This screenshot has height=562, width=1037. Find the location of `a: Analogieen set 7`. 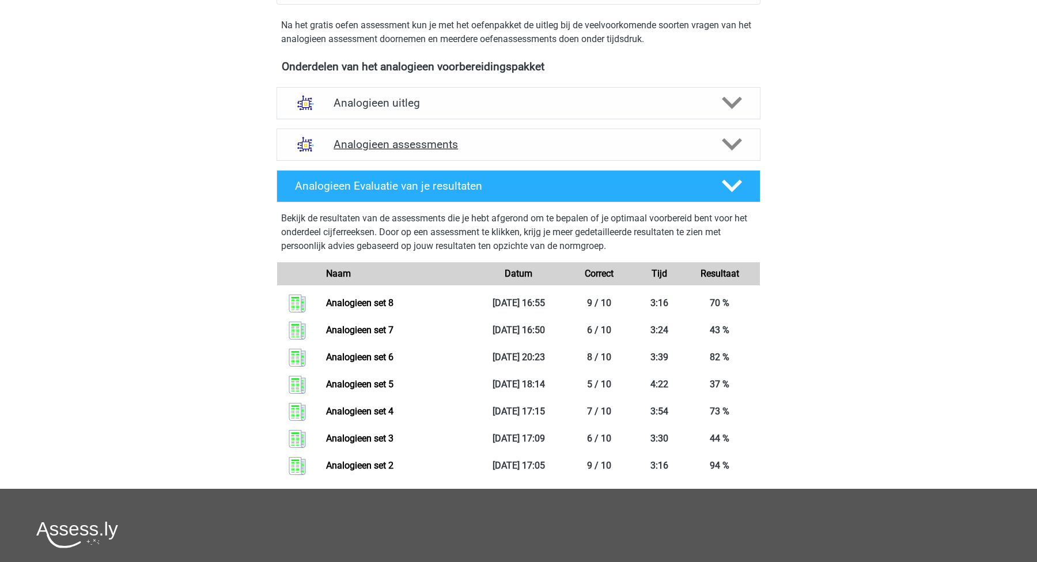

a: Analogieen set 7 is located at coordinates (360, 330).